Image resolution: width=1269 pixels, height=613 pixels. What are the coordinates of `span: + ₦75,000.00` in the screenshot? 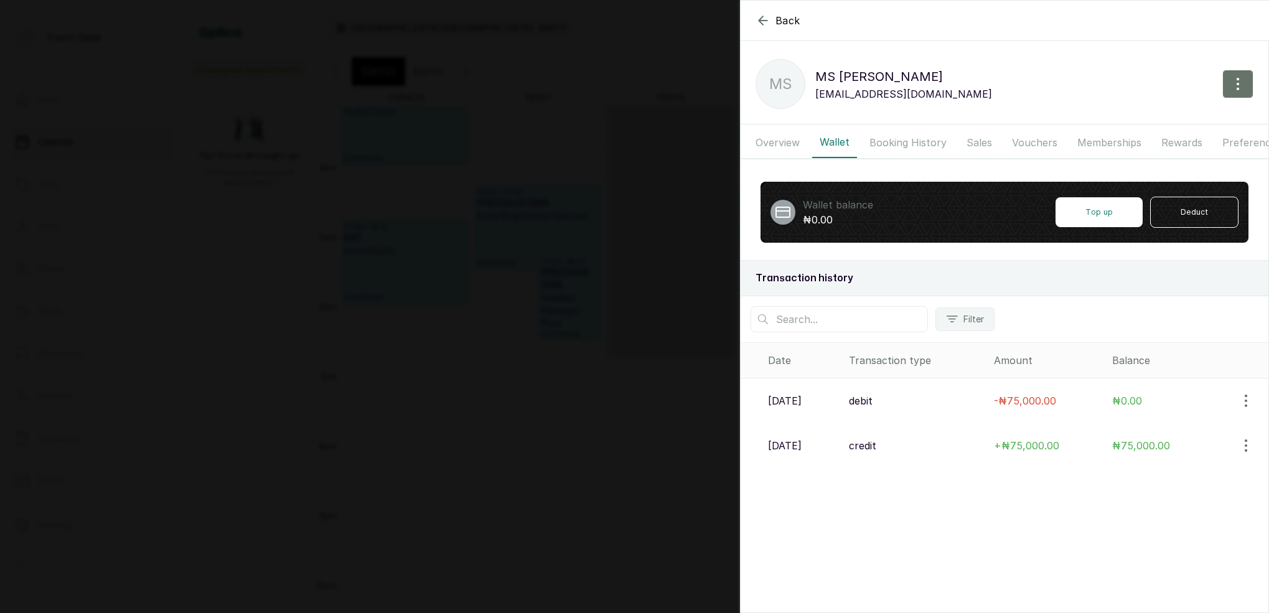 It's located at (1026, 446).